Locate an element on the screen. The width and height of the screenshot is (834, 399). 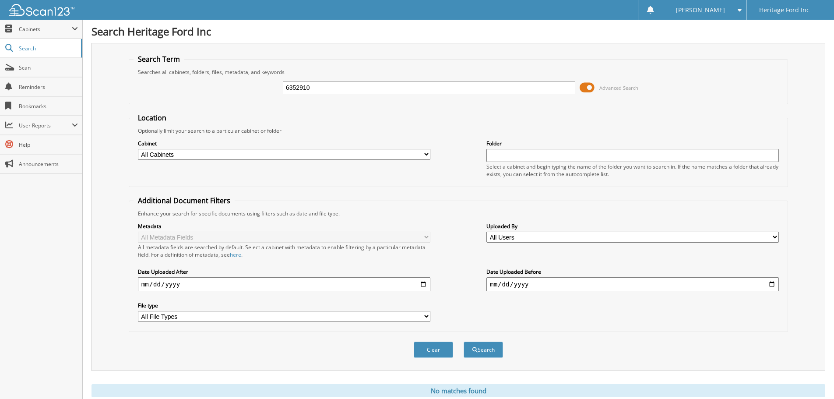
span: Help is located at coordinates (48, 145).